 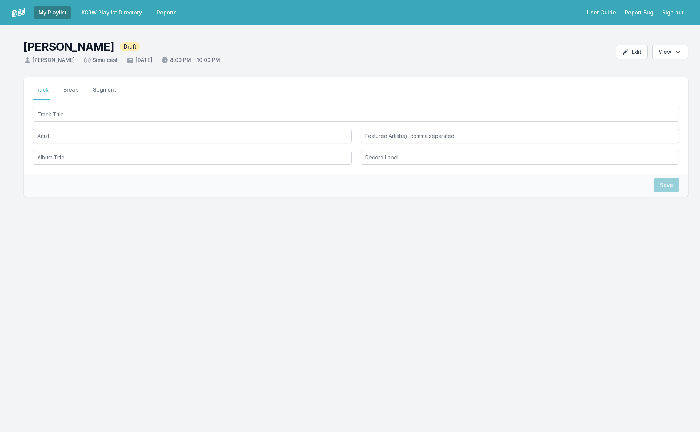 I want to click on button: Save, so click(x=666, y=185).